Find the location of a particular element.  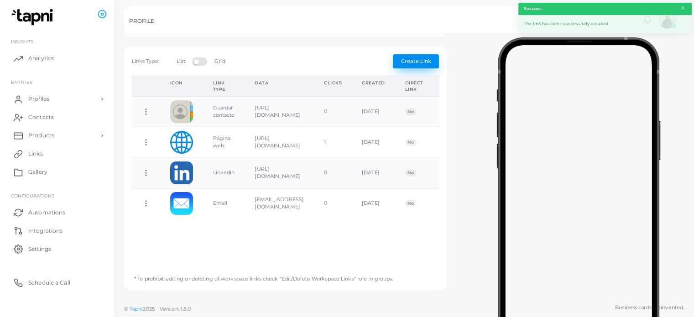

img: contactcard.png is located at coordinates (182, 112).